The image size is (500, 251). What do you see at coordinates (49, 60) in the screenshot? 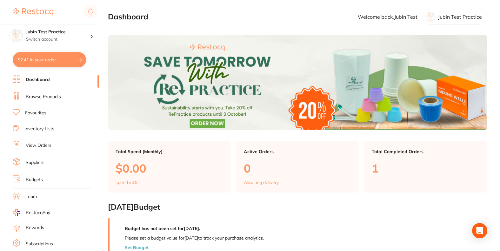
I see `button: $2.41 in your order` at bounding box center [49, 60].